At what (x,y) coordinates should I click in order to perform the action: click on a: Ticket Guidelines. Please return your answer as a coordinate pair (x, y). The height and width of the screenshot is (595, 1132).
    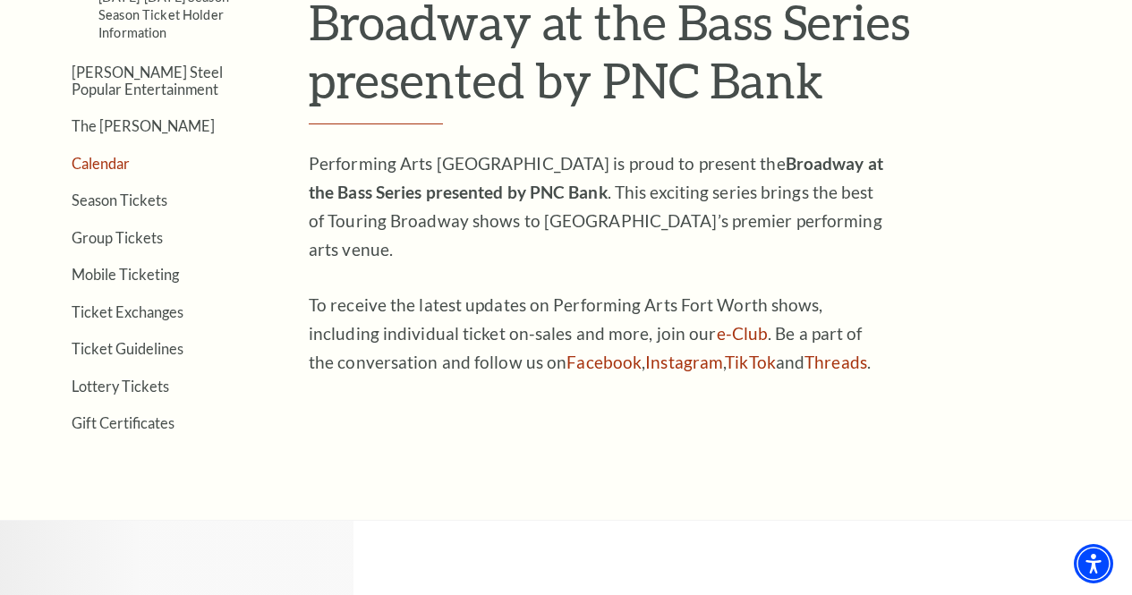
    Looking at the image, I should click on (127, 348).